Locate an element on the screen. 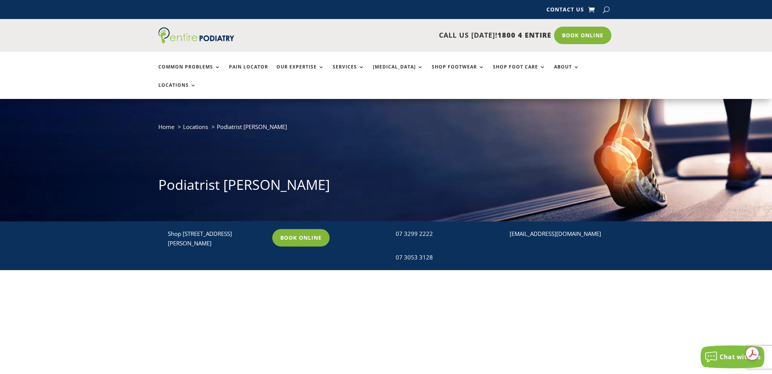 Image resolution: width=772 pixels, height=374 pixels. img: logo (1) is located at coordinates (196, 35).